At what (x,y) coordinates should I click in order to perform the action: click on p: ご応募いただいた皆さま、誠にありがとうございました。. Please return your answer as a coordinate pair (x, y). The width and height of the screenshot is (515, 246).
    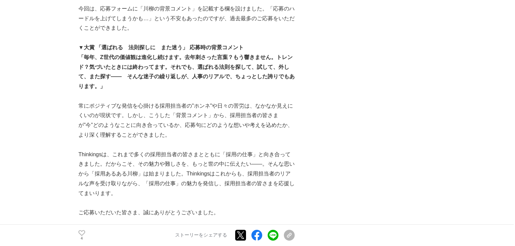
    Looking at the image, I should click on (186, 213).